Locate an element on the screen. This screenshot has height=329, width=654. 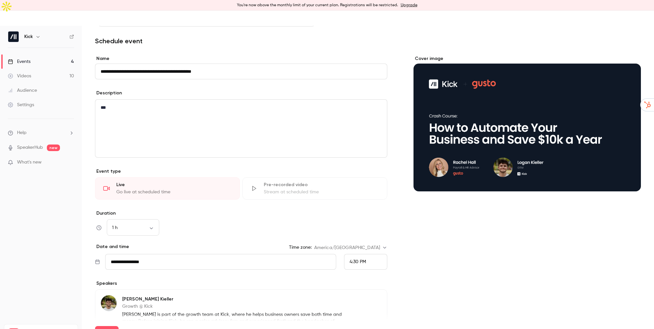
label: Name is located at coordinates (241, 59).